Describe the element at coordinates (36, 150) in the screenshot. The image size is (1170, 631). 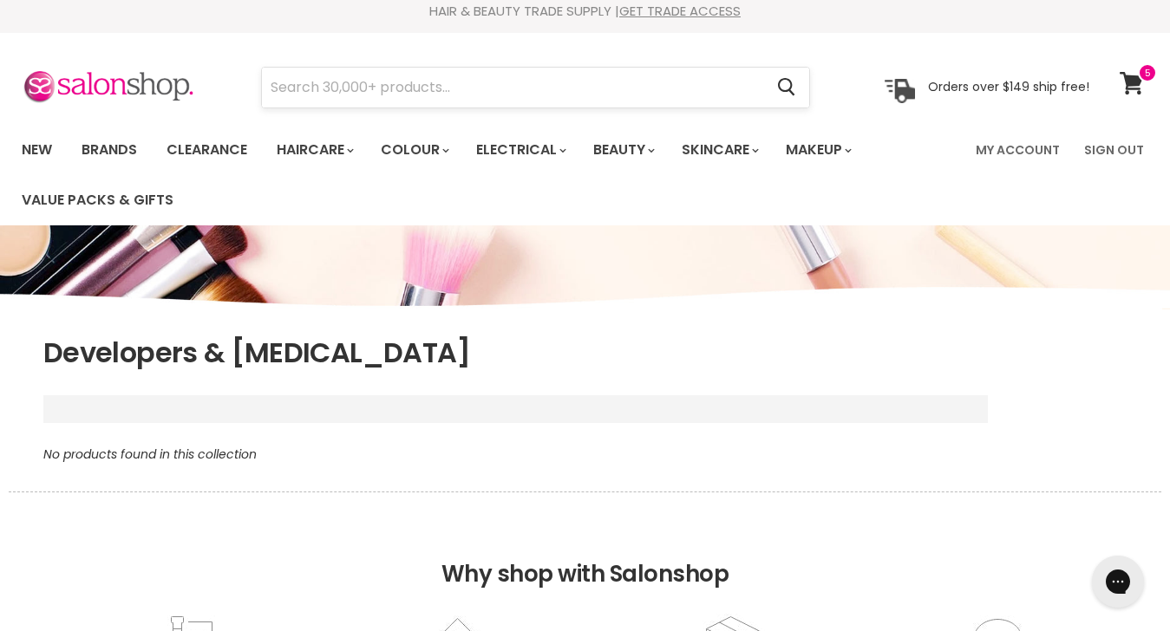
I see `a: New` at that location.